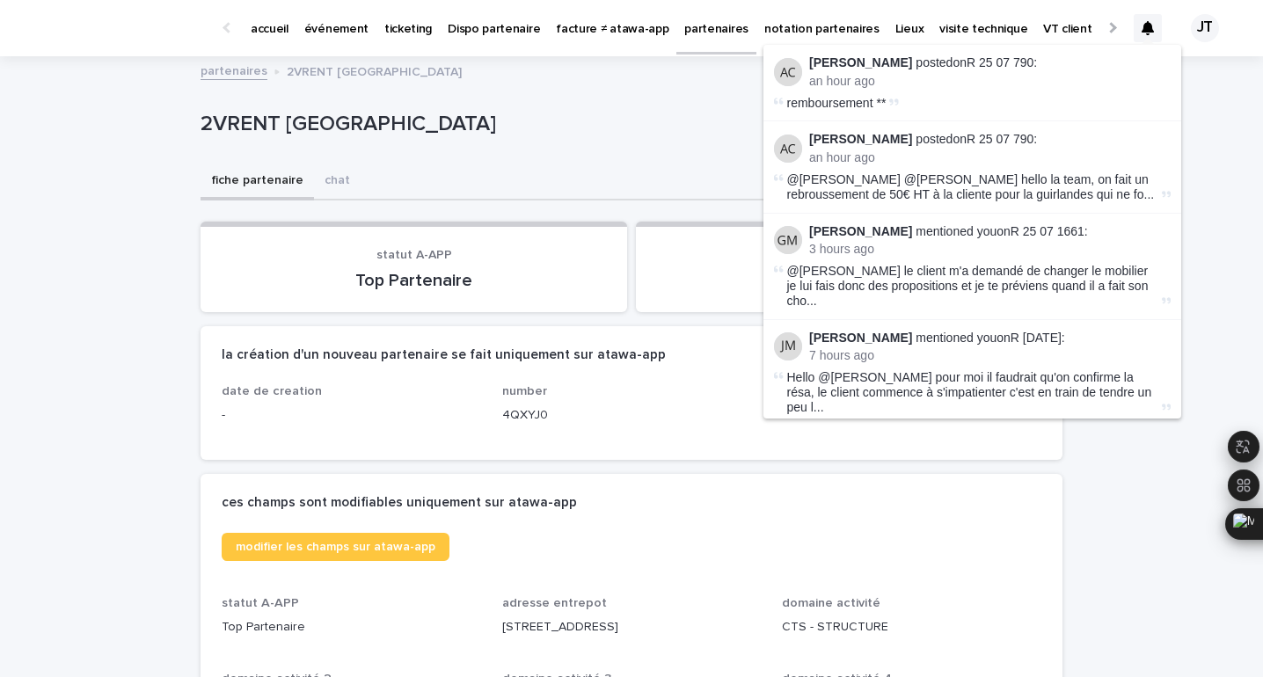  Describe the element at coordinates (257, 182) in the screenshot. I see `button: fiche partenaire` at that location.